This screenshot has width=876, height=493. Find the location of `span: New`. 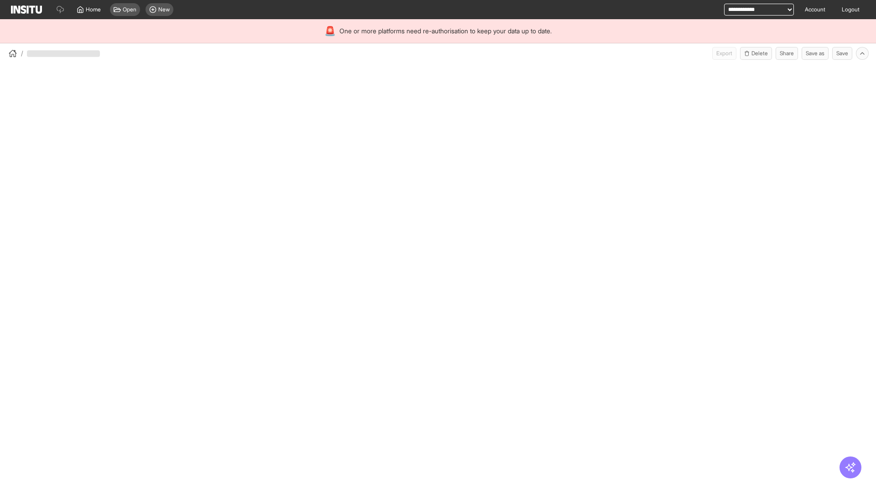

span: New is located at coordinates (164, 10).